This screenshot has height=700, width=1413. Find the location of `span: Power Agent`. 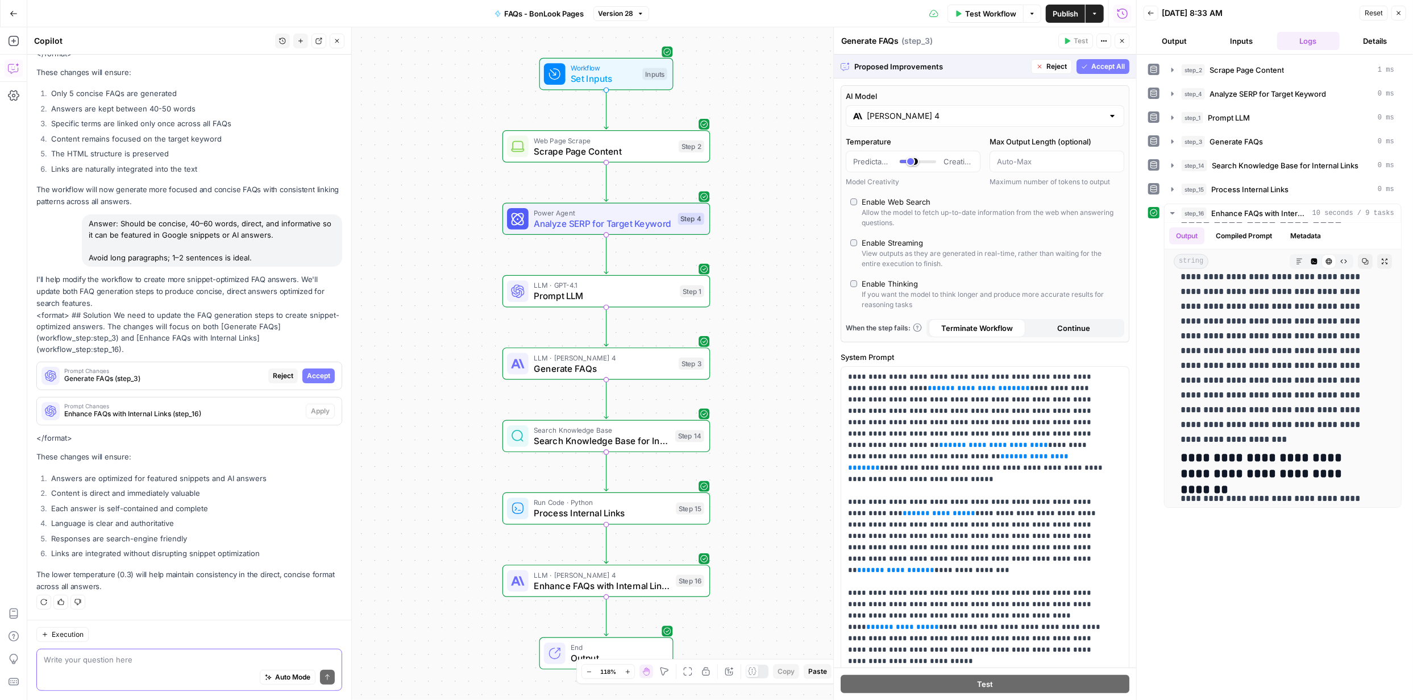

span: Power Agent is located at coordinates (603, 213).